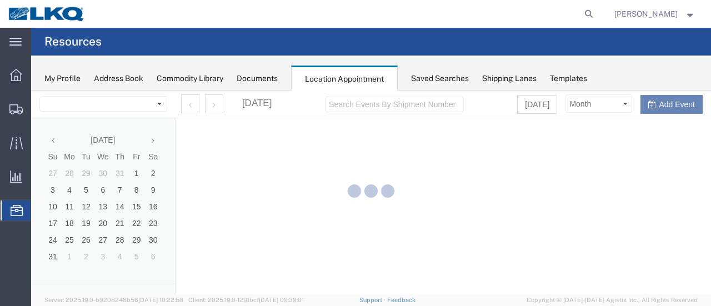  Describe the element at coordinates (401, 300) in the screenshot. I see `a: Feedback` at that location.